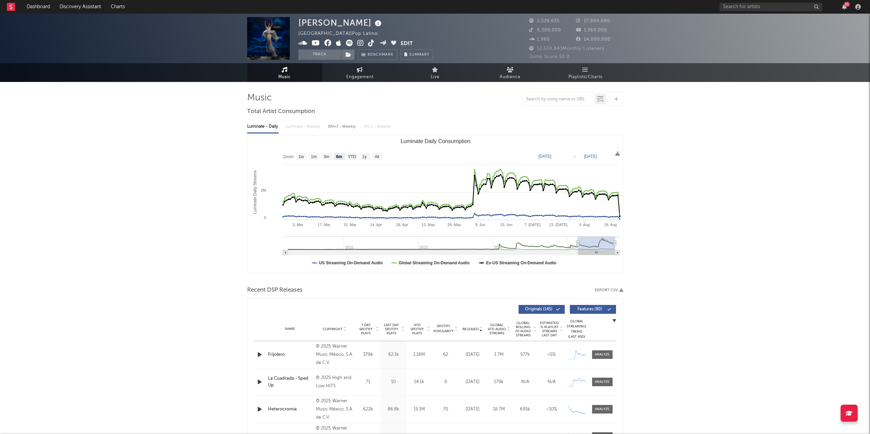  Describe the element at coordinates (549, 330) in the screenshot. I see `span: Estimated % Playlist Streams Last Day` at that location.